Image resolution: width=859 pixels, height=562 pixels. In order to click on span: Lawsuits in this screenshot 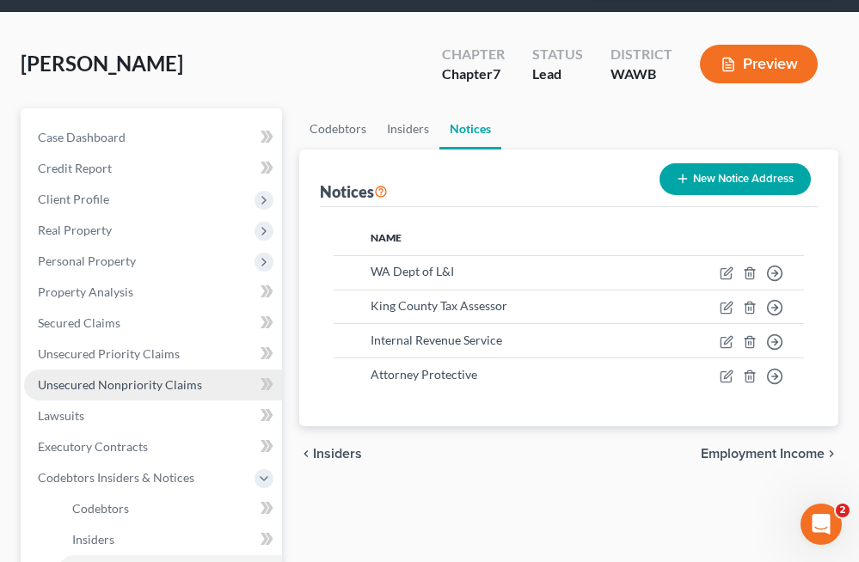, I will do `click(61, 415)`.